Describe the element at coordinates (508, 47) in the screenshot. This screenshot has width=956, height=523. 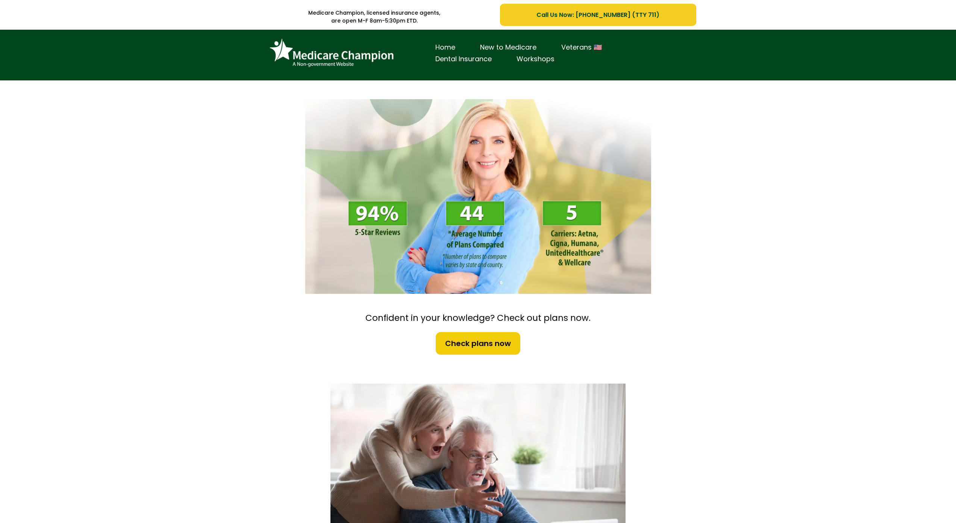
I see `a: New to Medicare` at that location.